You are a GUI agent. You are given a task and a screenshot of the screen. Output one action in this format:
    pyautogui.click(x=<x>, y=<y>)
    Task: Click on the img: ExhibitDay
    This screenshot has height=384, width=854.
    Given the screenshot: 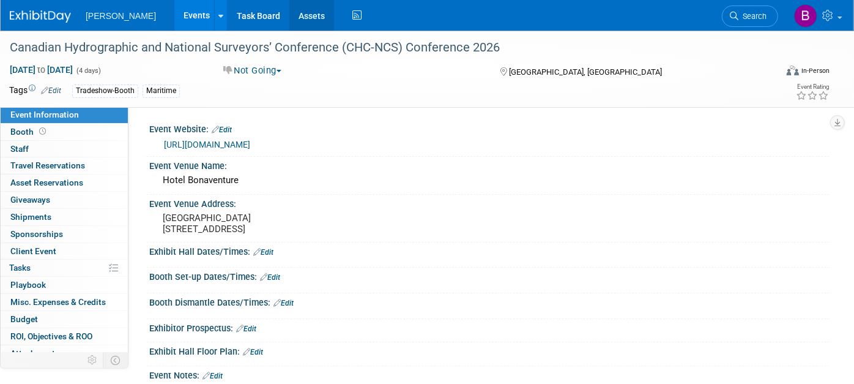 What is the action you would take?
    pyautogui.click(x=40, y=17)
    